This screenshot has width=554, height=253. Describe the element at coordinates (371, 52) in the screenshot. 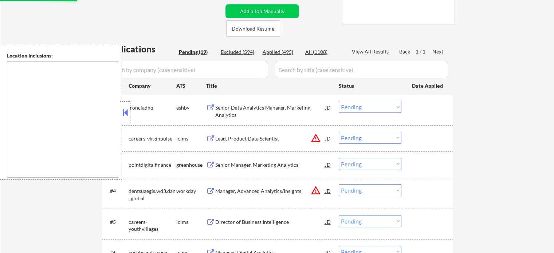

I see `div: View All Results` at that location.